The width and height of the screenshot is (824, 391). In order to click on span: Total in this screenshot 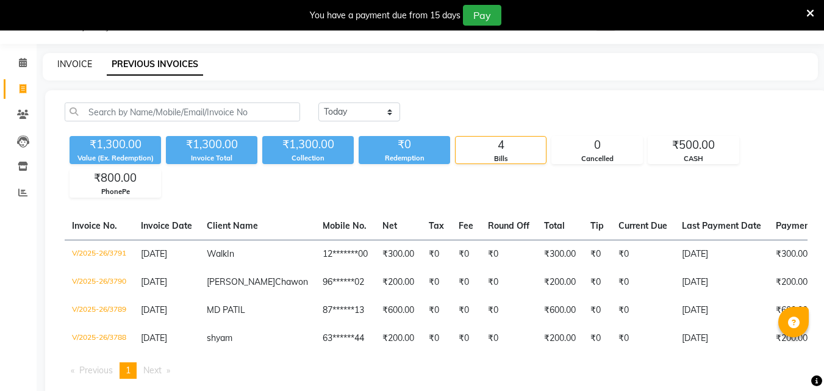, I will do `click(555, 226)`.